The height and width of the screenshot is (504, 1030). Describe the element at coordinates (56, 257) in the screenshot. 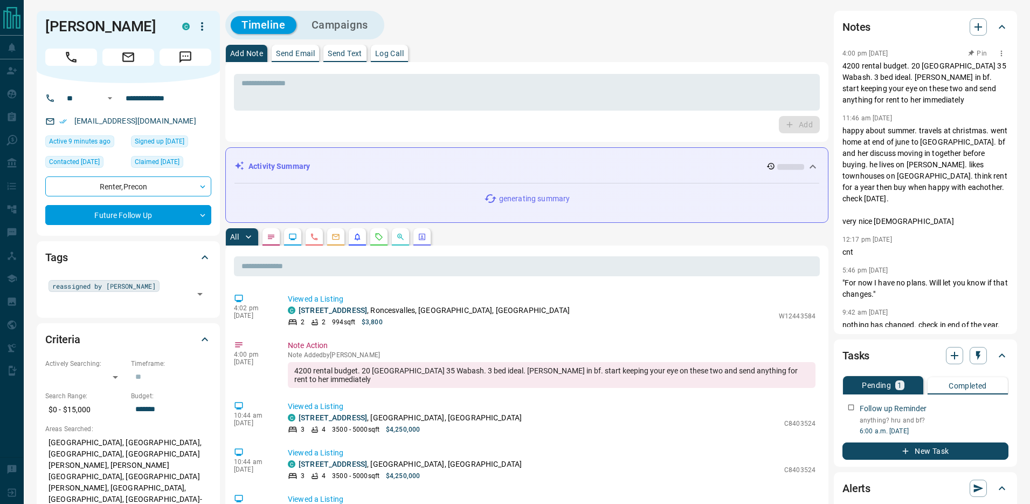

I see `h2: Tags` at that location.